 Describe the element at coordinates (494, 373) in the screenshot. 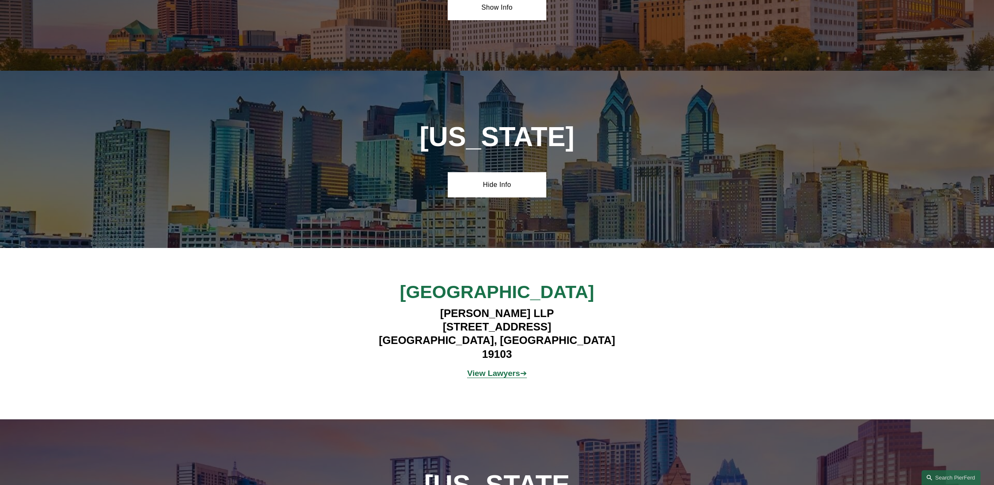

I see `strong: View Lawyers` at that location.